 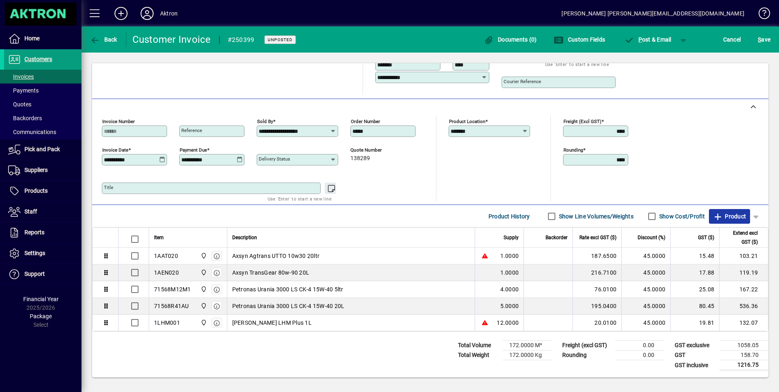 What do you see at coordinates (115, 150) in the screenshot?
I see `mat-label: Invoice date` at bounding box center [115, 150].